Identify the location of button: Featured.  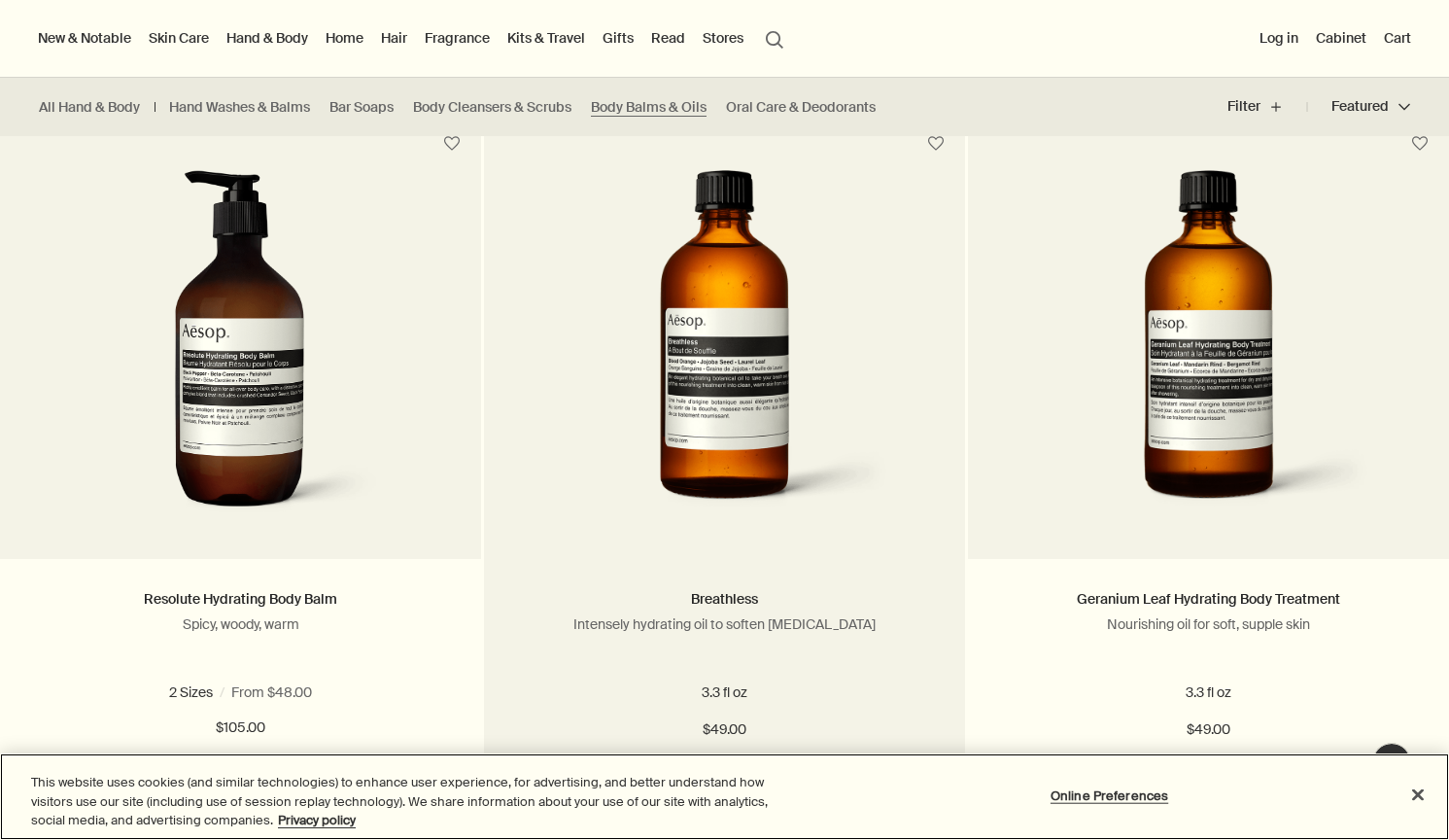
(1359, 107).